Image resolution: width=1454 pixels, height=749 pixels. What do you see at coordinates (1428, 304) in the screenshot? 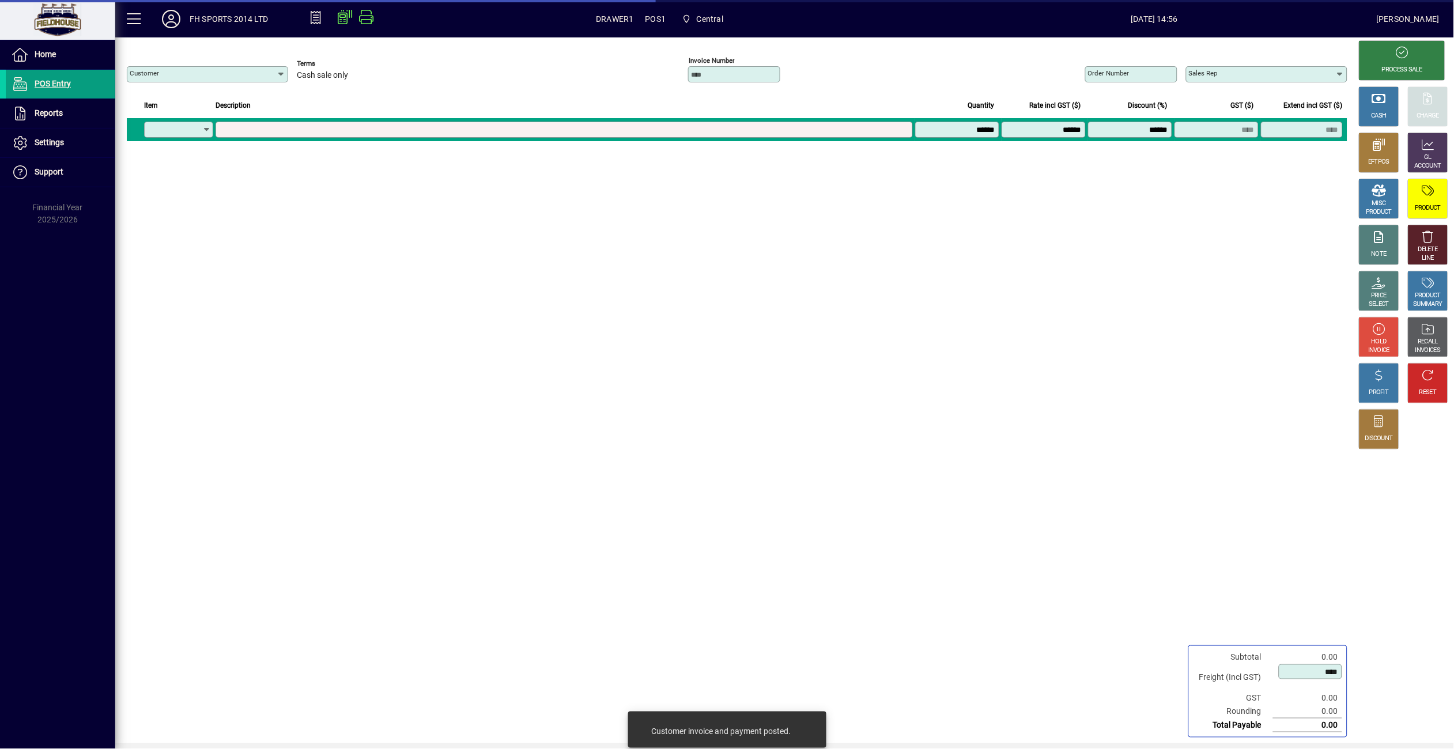
I see `div: SUMMARY` at bounding box center [1428, 304].